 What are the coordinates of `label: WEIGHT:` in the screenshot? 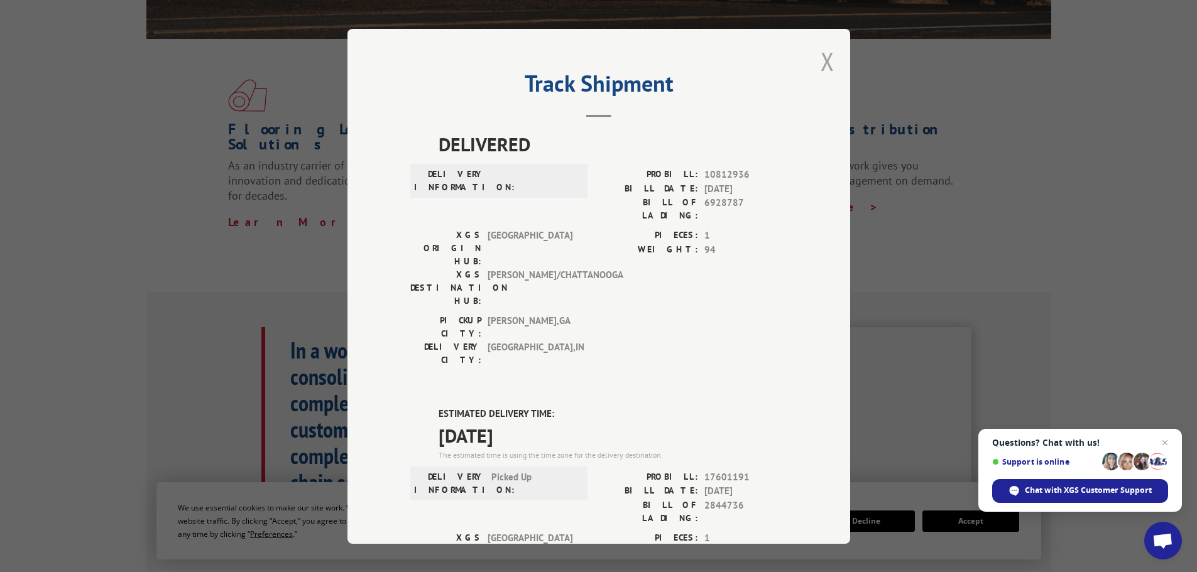 It's located at (648, 249).